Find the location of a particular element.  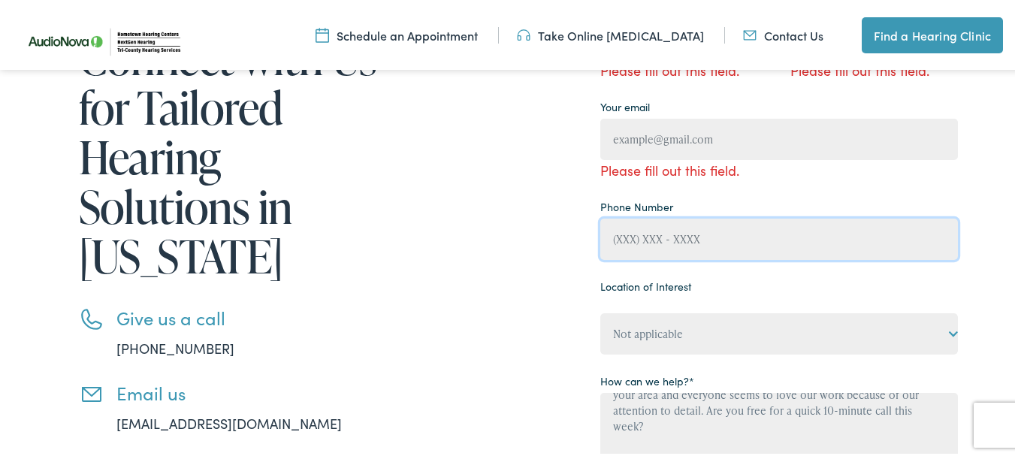

label: Location of Interest is located at coordinates (646, 284).